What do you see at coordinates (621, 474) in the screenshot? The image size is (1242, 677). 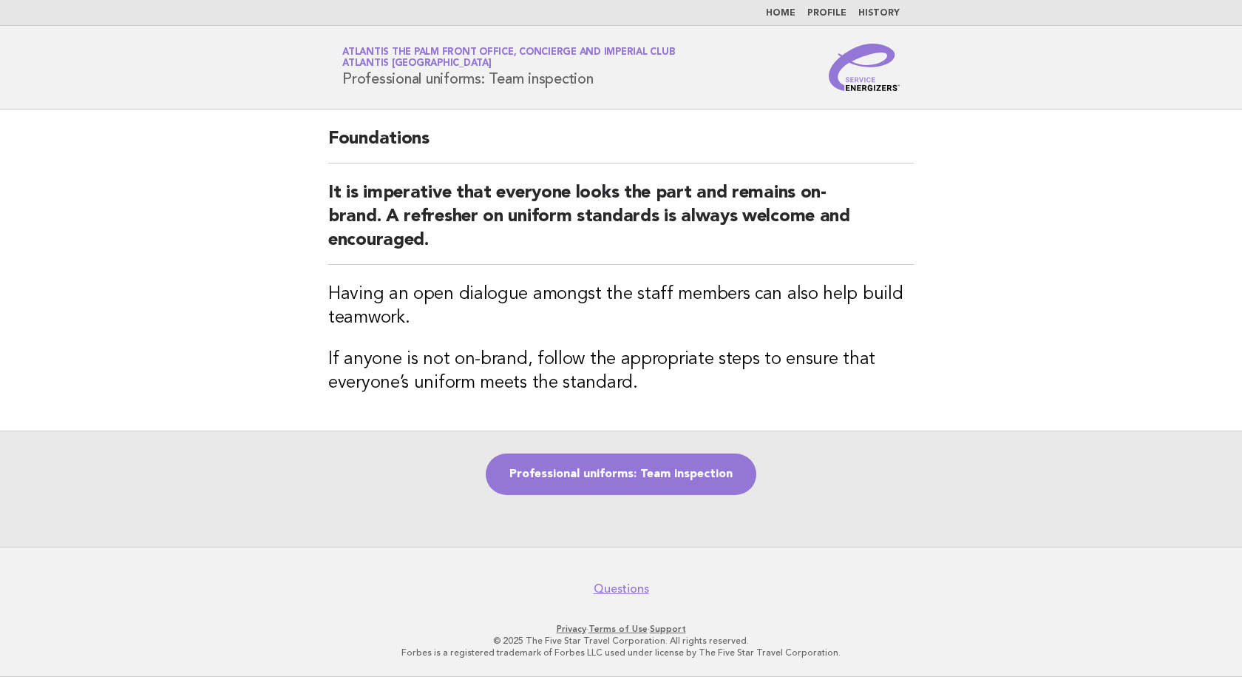 I see `a: Professional uniforms: Team inspection` at bounding box center [621, 474].